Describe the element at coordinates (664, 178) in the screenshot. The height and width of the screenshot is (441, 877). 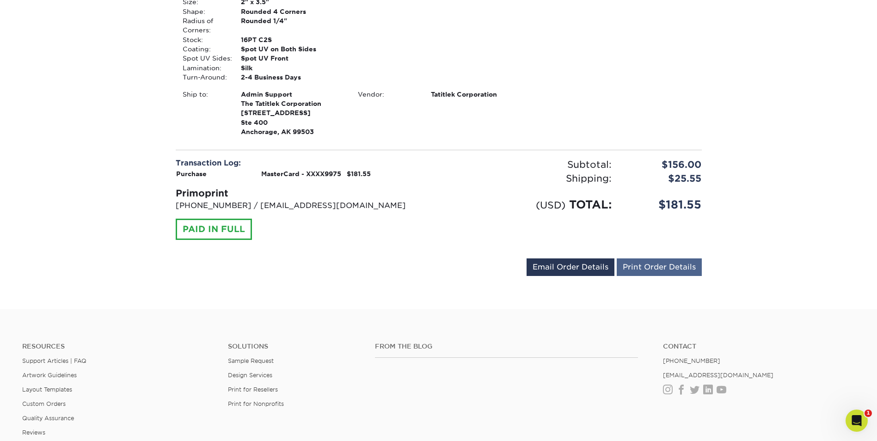
I see `div: $25.55` at that location.